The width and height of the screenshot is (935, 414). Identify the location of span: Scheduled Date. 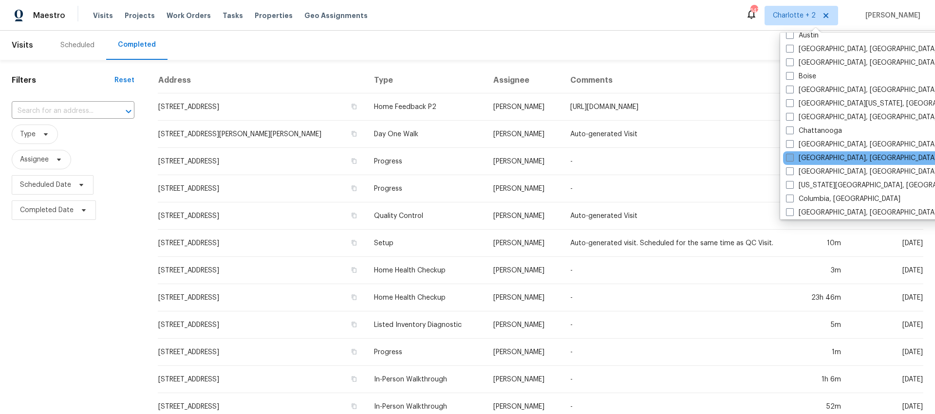
(45, 185).